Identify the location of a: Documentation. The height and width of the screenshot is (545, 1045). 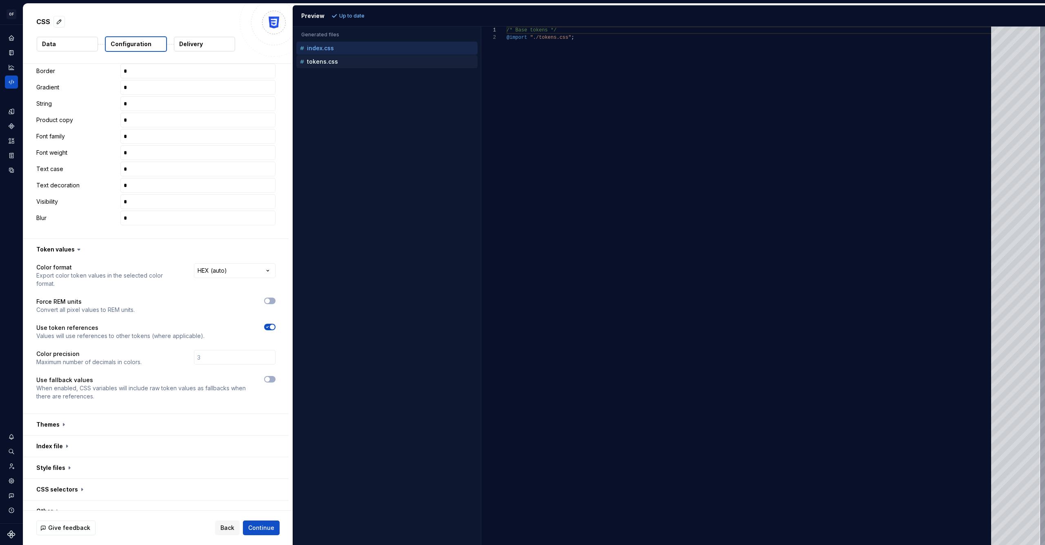
(11, 53).